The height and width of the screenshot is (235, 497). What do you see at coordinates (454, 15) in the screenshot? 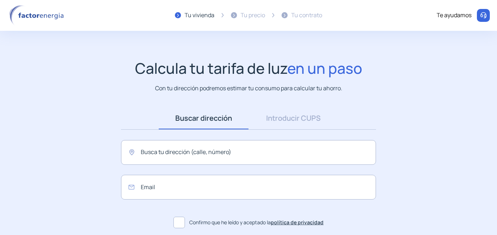
I see `div: Te ayudamos` at bounding box center [454, 15].